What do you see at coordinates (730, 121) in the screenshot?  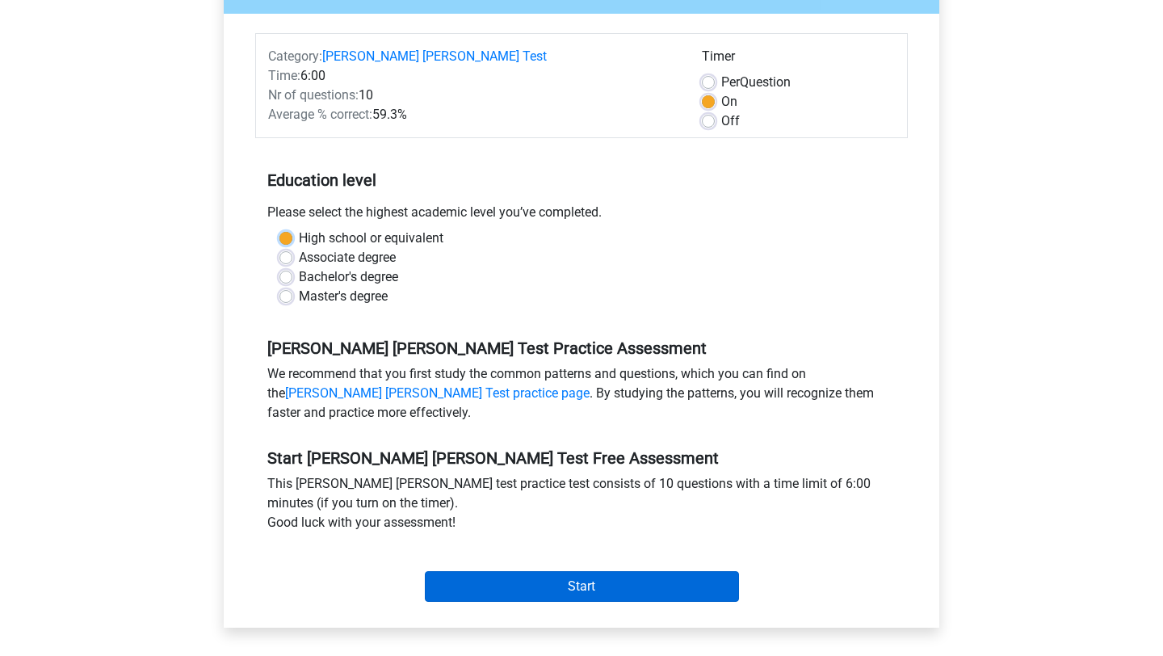 I see `label: Off` at bounding box center [730, 121].